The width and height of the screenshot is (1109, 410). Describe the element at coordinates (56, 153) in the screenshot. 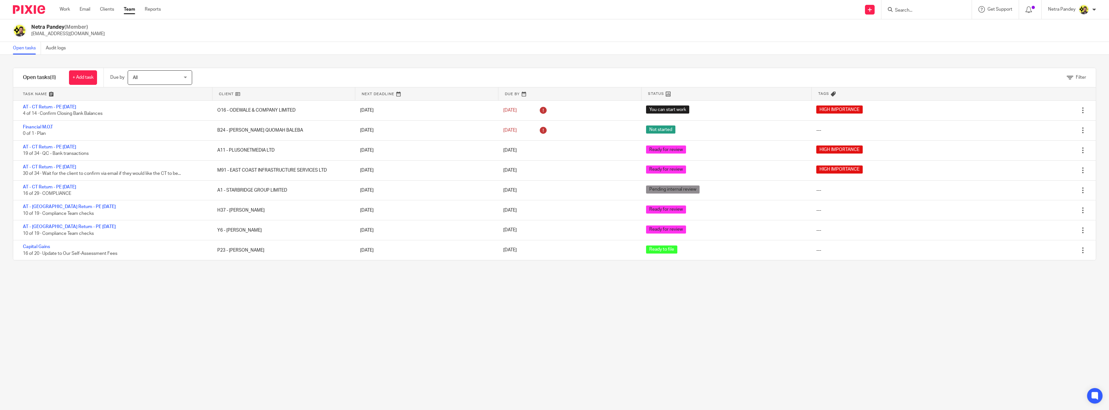

I see `span: 19 of 34 · QC - Bank transactions` at that location.